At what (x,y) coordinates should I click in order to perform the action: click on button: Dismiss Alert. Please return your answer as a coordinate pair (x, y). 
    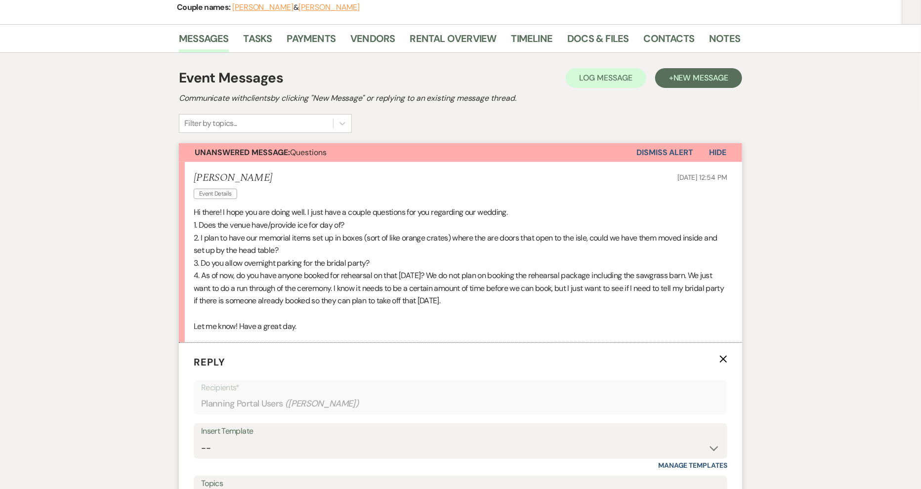
    Looking at the image, I should click on (665, 153).